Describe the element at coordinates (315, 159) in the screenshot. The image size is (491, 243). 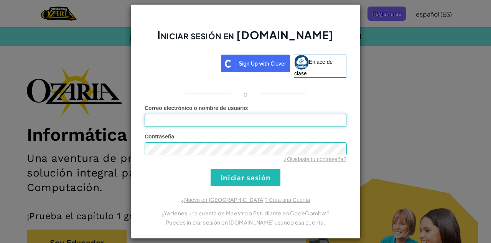
I see `a: ¿Olvidaste tu contraseña?` at that location.